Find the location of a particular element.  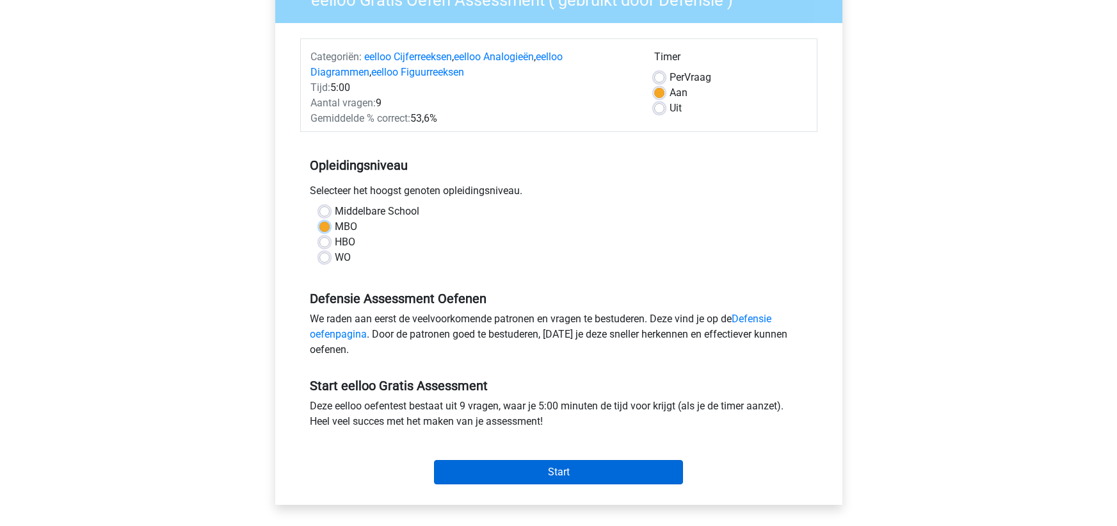

div: Selecteer het hoogst genoten opleidingsniveau. is located at coordinates (559, 193).